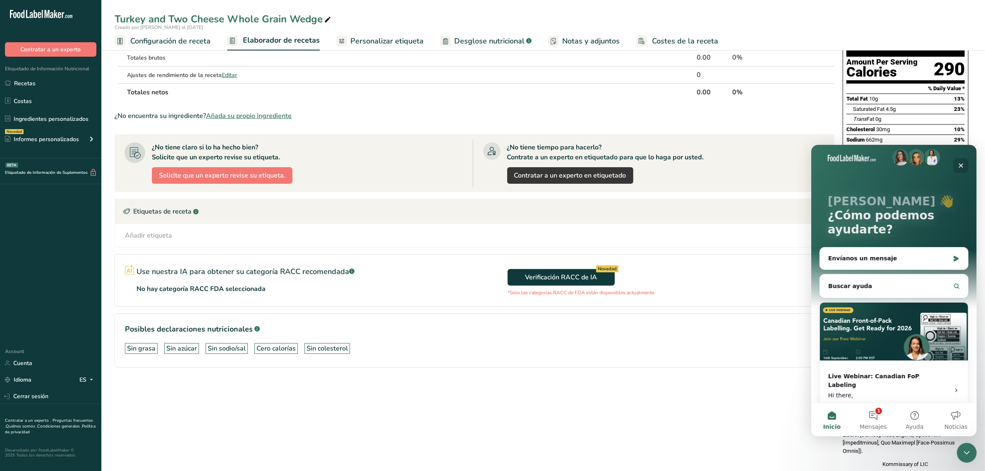  What do you see at coordinates (245, 272) in the screenshot?
I see `p: Use nuestra IA para obtener su categoría RACC recomendada` at bounding box center [245, 272].